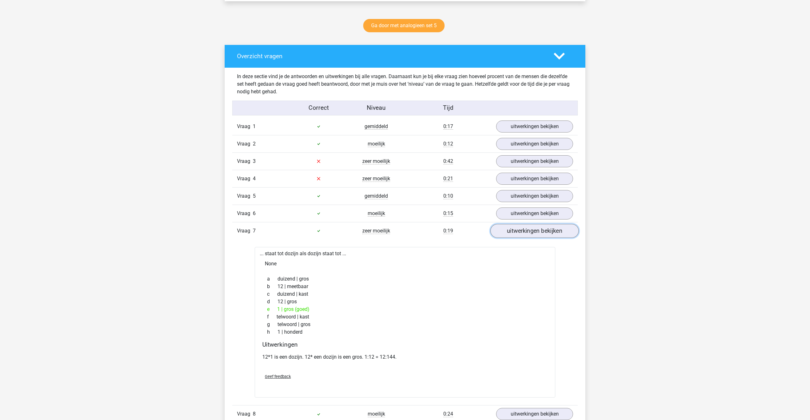 This screenshot has width=810, height=420. I want to click on div: 1 | honderd, so click(405, 332).